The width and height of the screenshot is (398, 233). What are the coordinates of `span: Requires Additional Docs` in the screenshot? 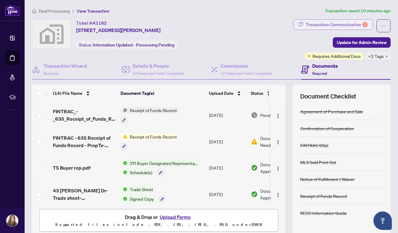 It's located at (336, 56).